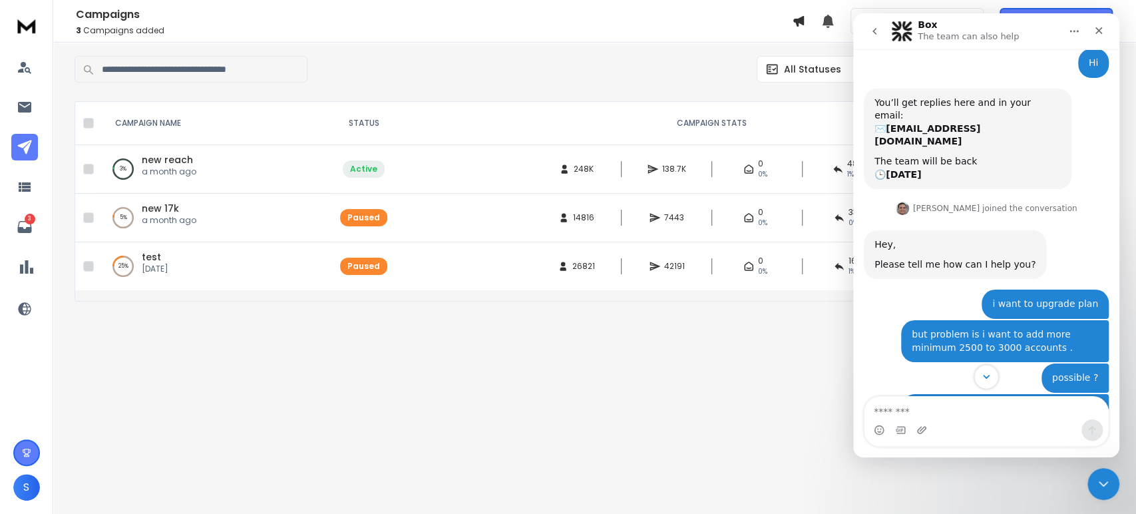  Describe the element at coordinates (152, 401) in the screenshot. I see `div: because i want to send only per account 8 email` at that location.